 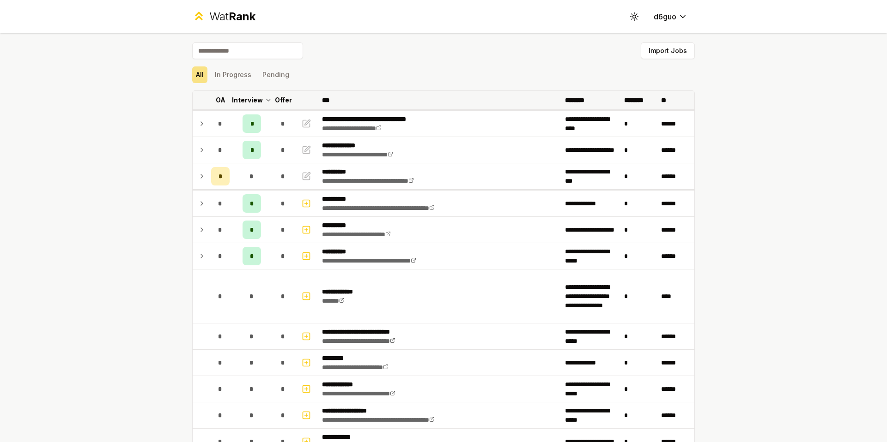 What do you see at coordinates (220, 100) in the screenshot?
I see `p: OA` at bounding box center [220, 100].